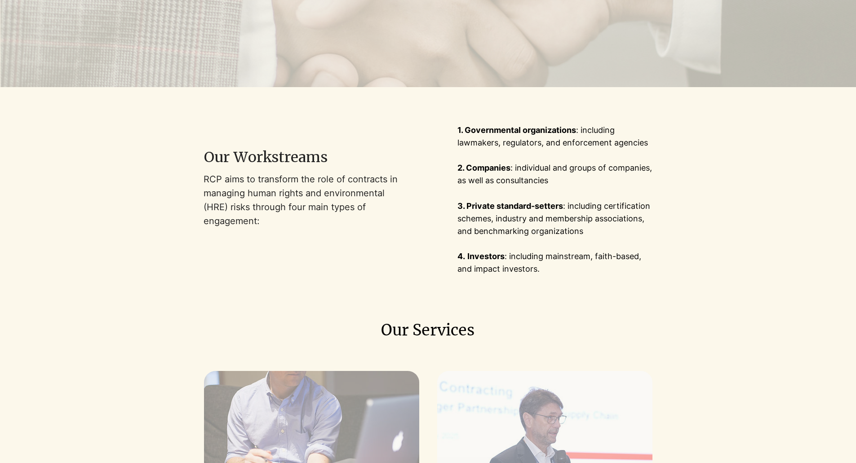 This screenshot has height=463, width=856. What do you see at coordinates (555, 174) in the screenshot?
I see `p: : individual and groups of companies, as well as consultancies` at bounding box center [555, 174].